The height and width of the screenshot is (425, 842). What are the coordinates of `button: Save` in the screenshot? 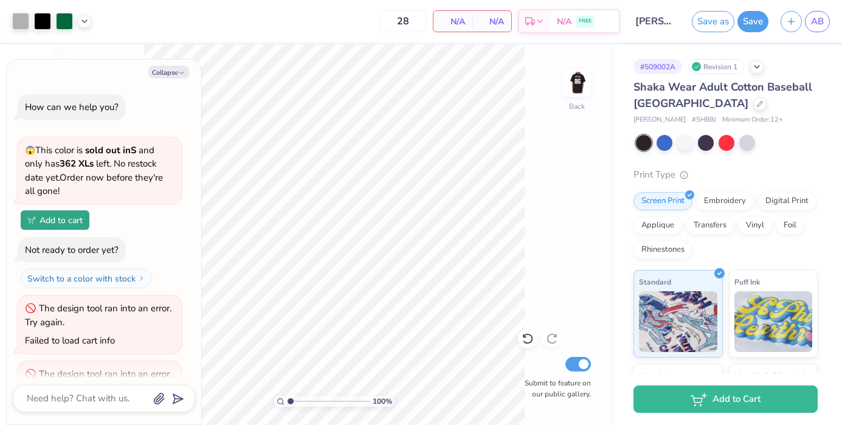 It's located at (753, 21).